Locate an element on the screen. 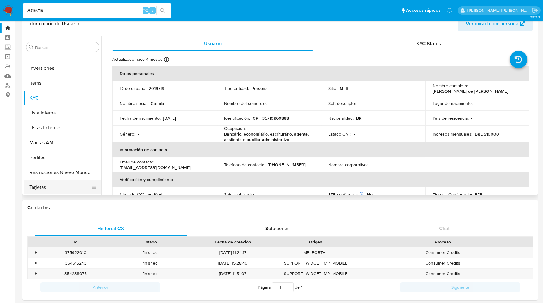 This screenshot has height=303, width=543. p: Bancário, economiário, escriturário, agente, assitente e auxiliar administrativo is located at coordinates (268, 137).